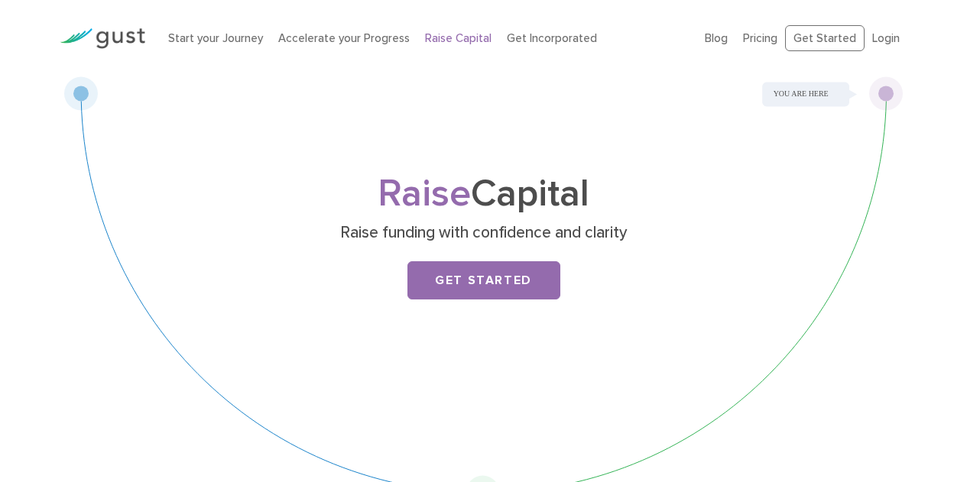  Describe the element at coordinates (886, 38) in the screenshot. I see `a: Login` at that location.